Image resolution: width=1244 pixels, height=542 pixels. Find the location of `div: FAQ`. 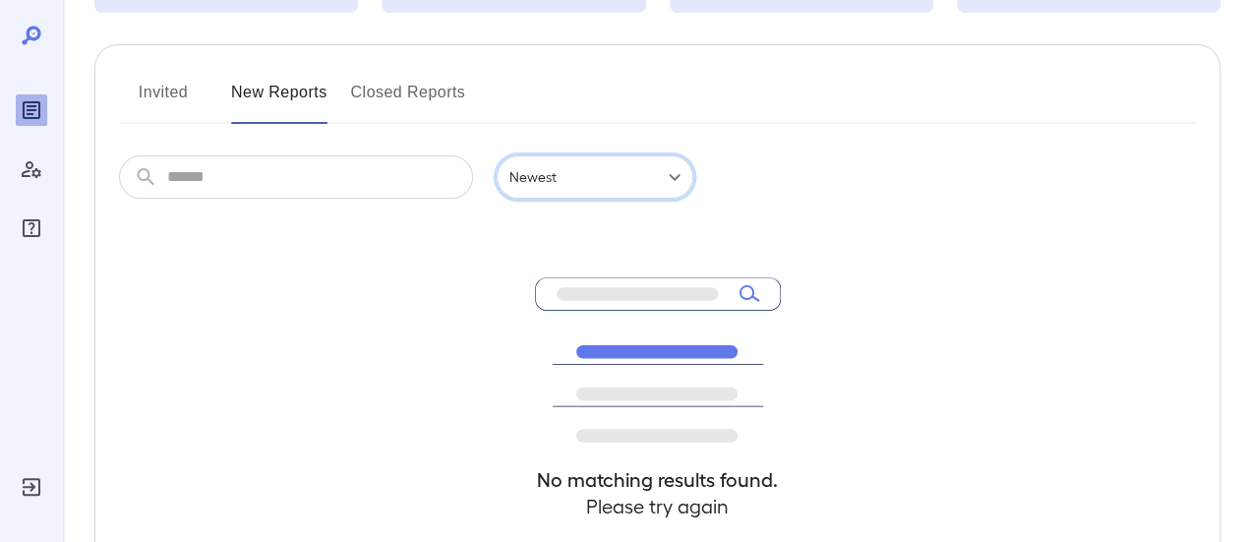

div: FAQ is located at coordinates (31, 228).